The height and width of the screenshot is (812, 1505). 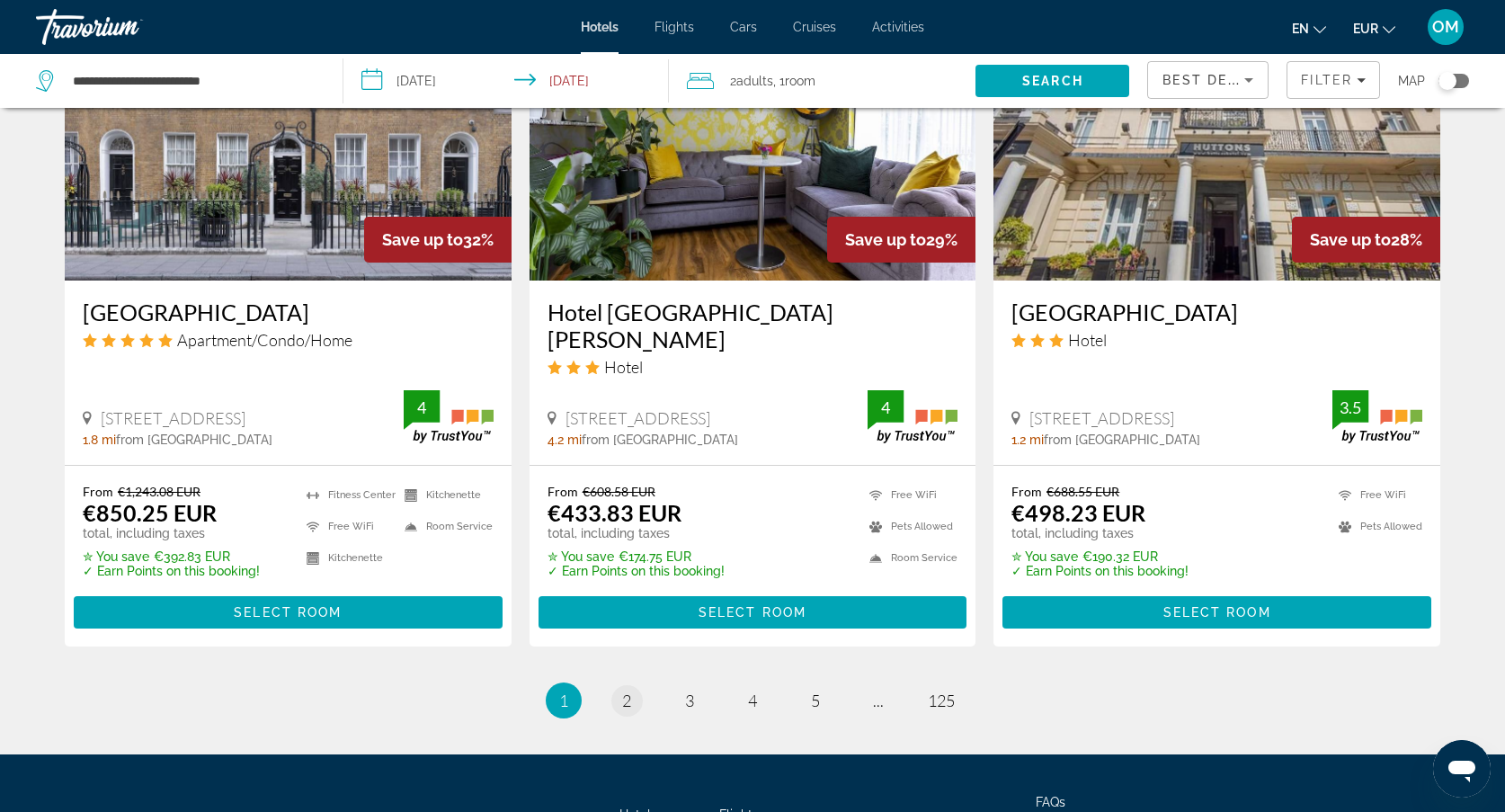 What do you see at coordinates (675, 27) in the screenshot?
I see `span: Flights` at bounding box center [675, 27].